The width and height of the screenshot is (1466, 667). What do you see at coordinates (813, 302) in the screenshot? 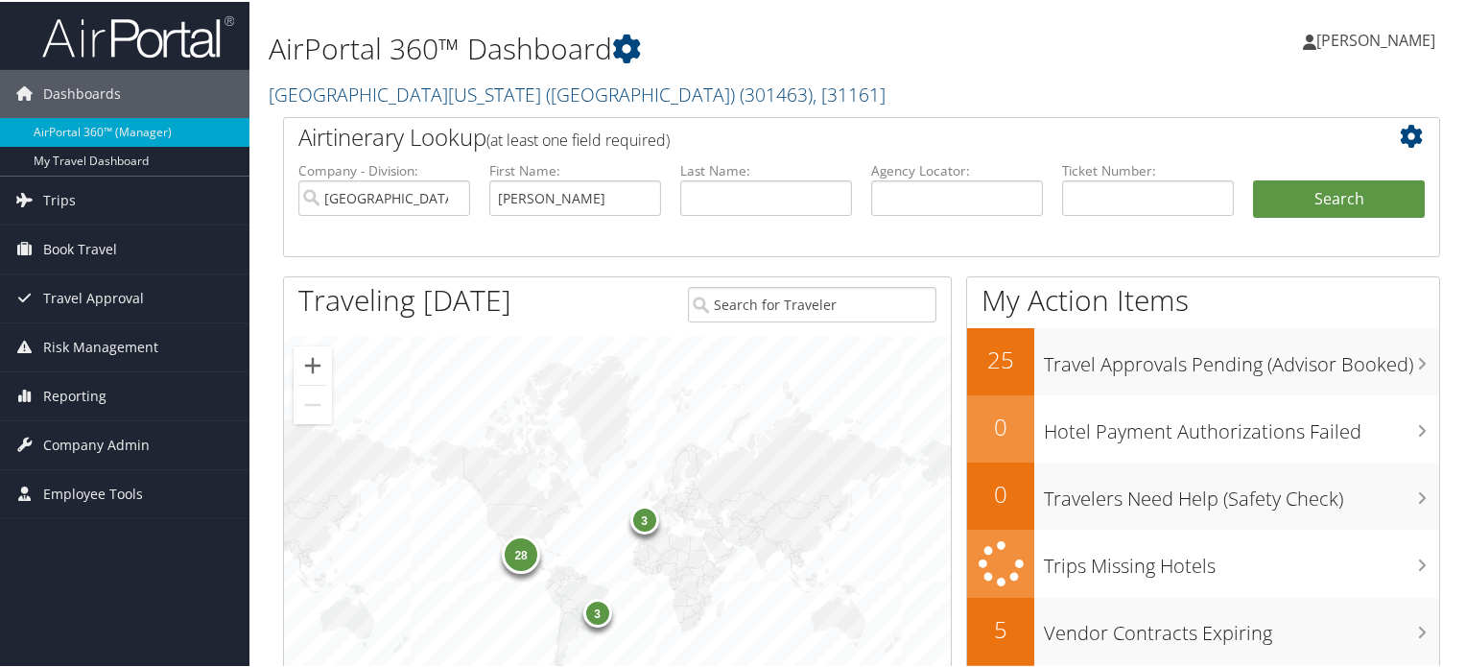
I see `input: Search for Traveler` at bounding box center [813, 302].